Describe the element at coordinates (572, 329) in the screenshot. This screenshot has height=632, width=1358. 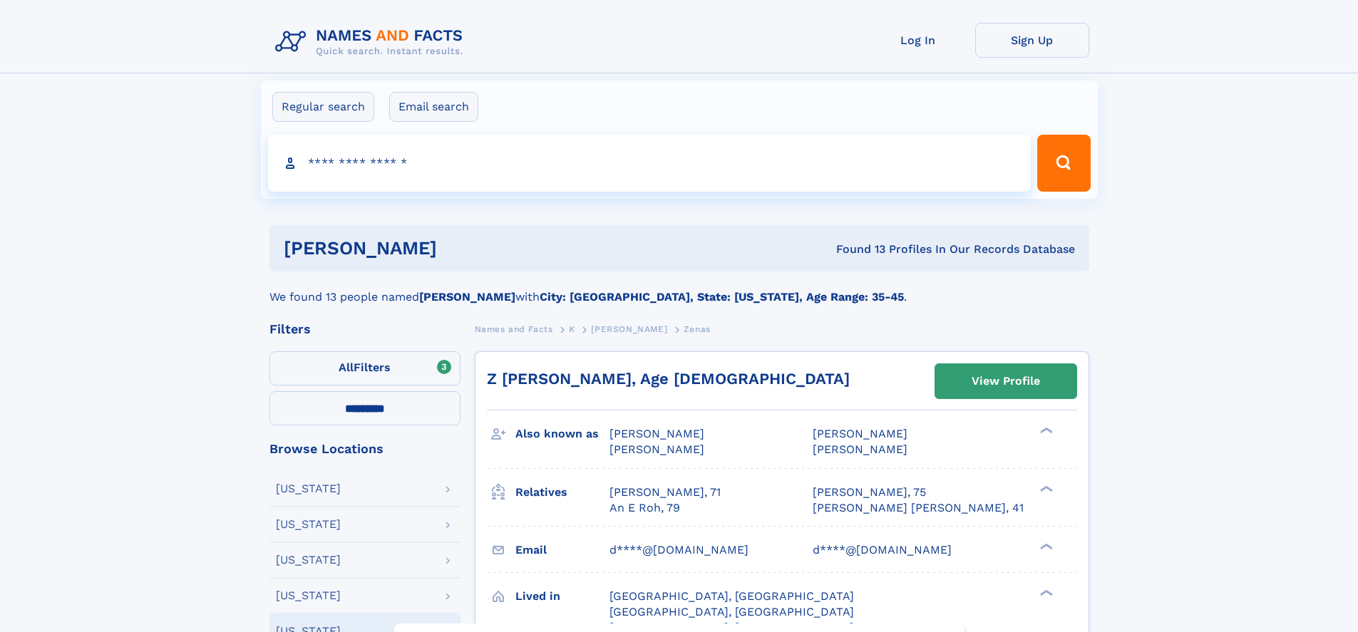
I see `span: K` at that location.